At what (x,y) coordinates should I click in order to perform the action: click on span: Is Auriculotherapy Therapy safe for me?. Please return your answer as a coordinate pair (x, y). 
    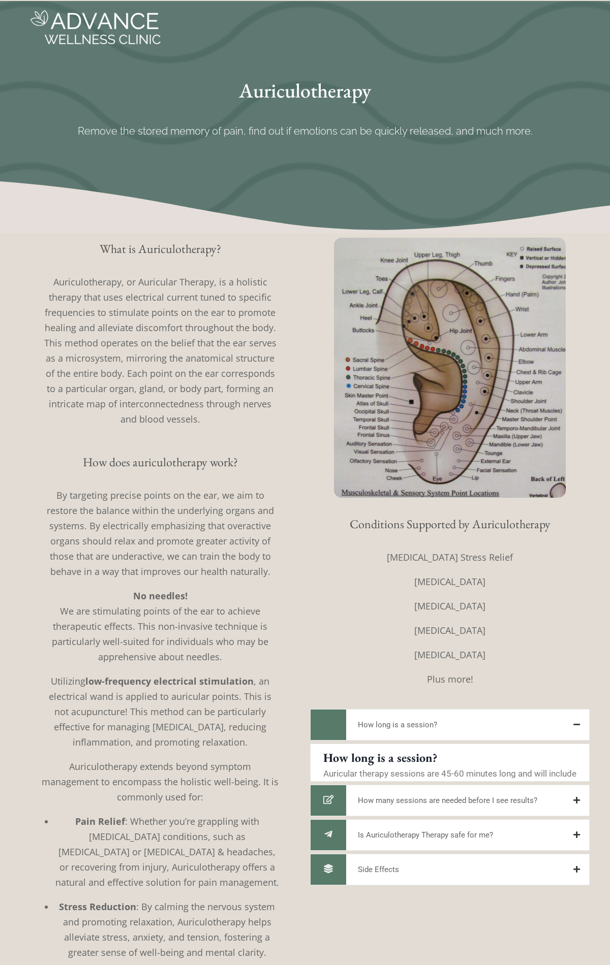
    Looking at the image, I should click on (425, 835).